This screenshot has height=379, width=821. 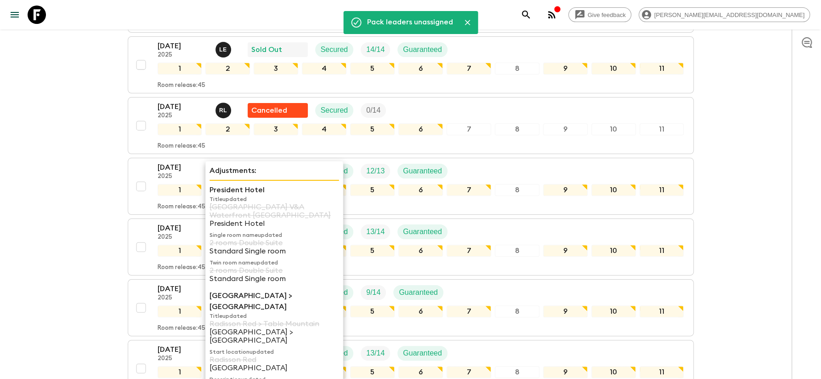 What do you see at coordinates (607, 15) in the screenshot?
I see `span: Give feedback` at bounding box center [607, 15].